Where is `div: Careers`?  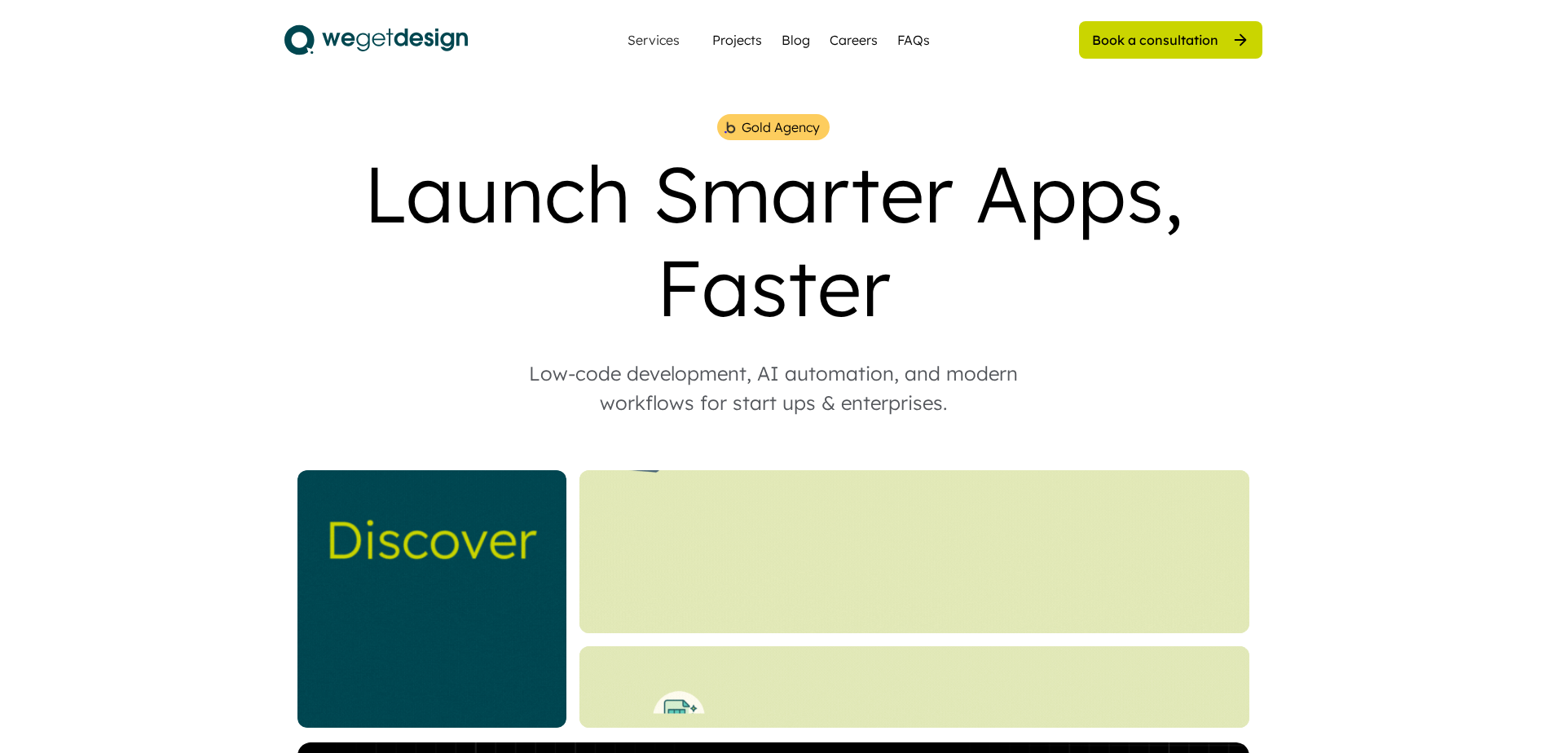
div: Careers is located at coordinates (853, 40).